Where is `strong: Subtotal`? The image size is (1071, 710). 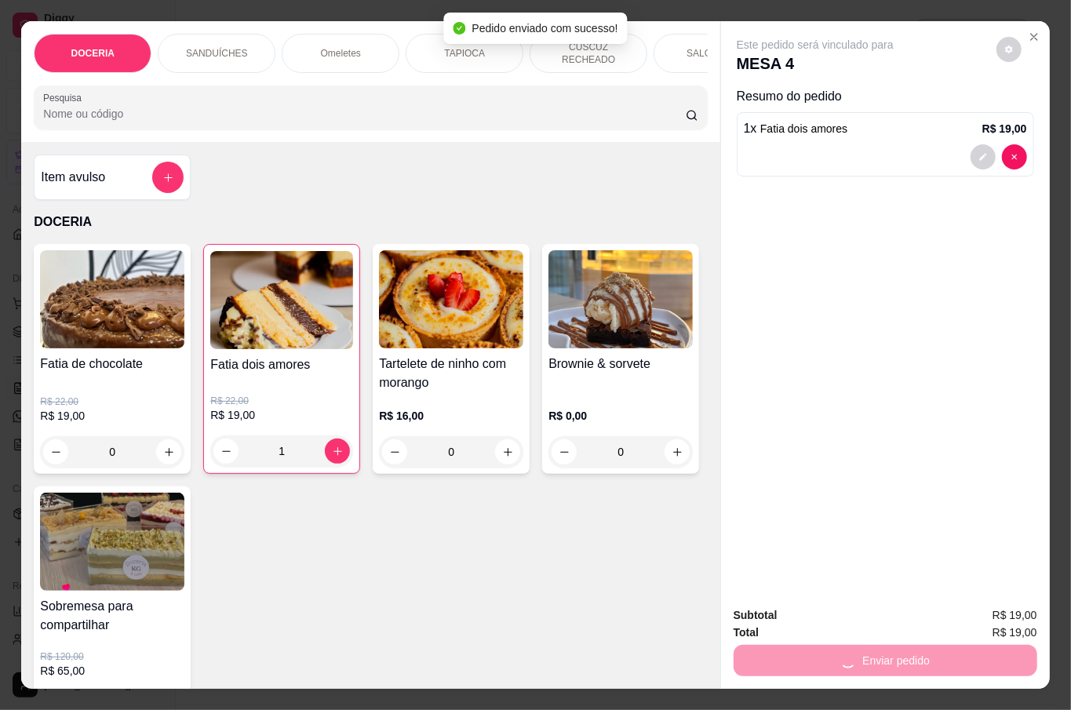
strong: Subtotal is located at coordinates (756, 615).